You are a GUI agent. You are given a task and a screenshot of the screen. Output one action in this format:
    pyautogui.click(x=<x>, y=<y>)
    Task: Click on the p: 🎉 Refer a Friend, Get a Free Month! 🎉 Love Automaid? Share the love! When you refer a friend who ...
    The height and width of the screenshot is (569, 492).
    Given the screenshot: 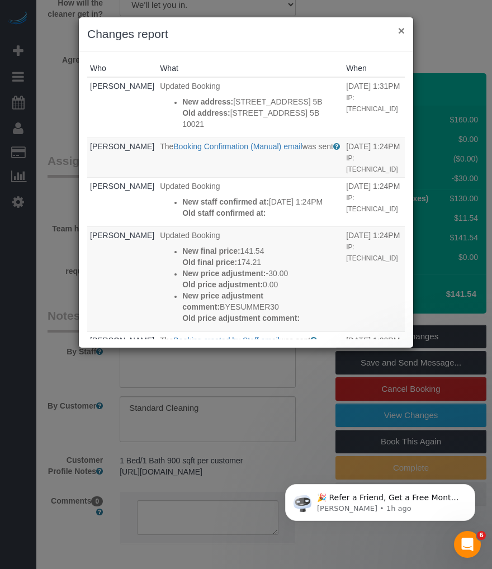 What is the action you would take?
    pyautogui.click(x=121, y=37)
    